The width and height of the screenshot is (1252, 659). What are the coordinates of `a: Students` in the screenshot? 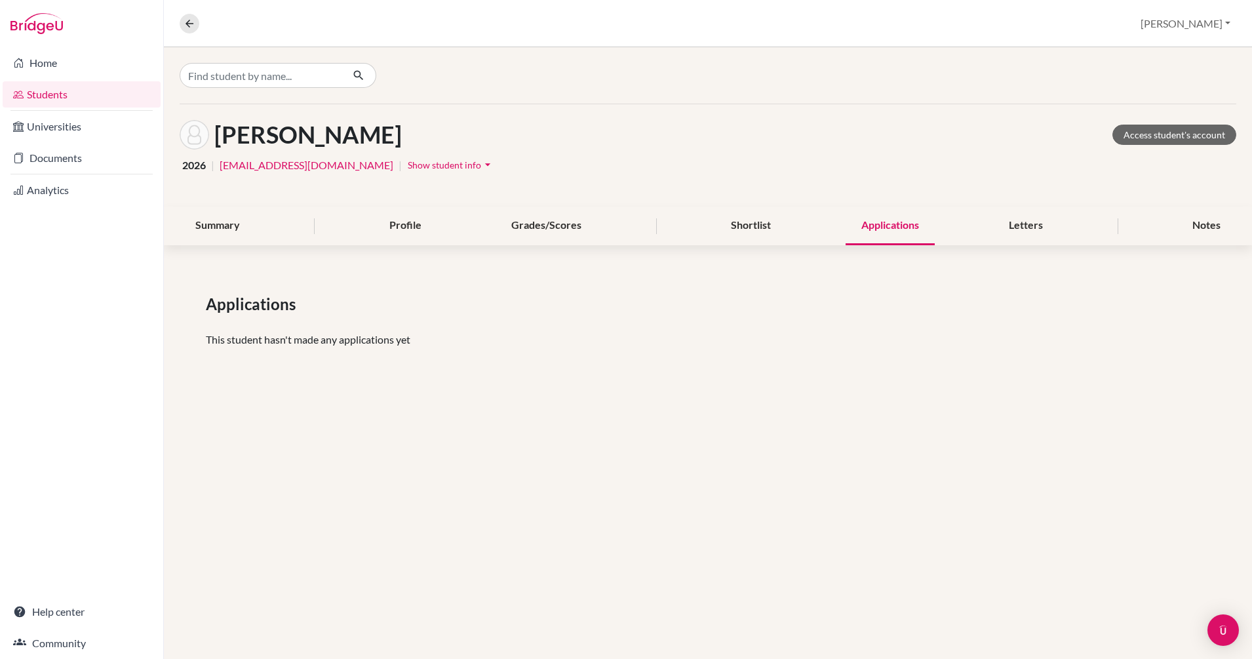 It's located at (81, 94).